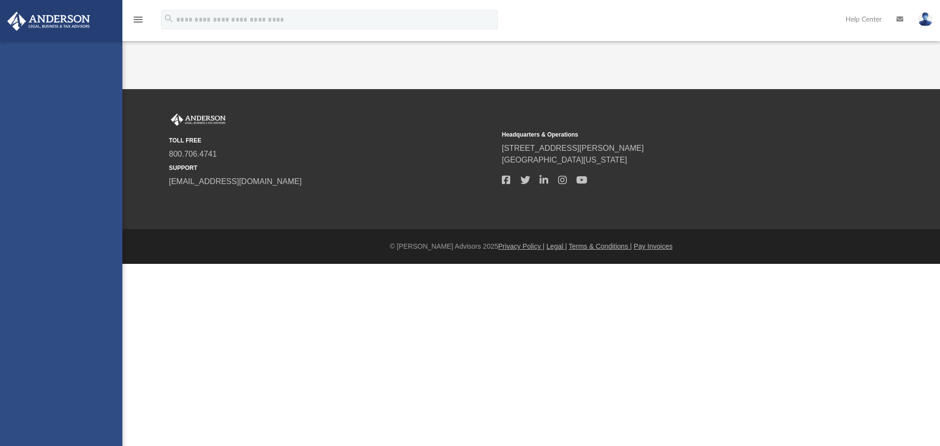 The image size is (940, 446). What do you see at coordinates (926, 19) in the screenshot?
I see `img: User Pic` at bounding box center [926, 19].